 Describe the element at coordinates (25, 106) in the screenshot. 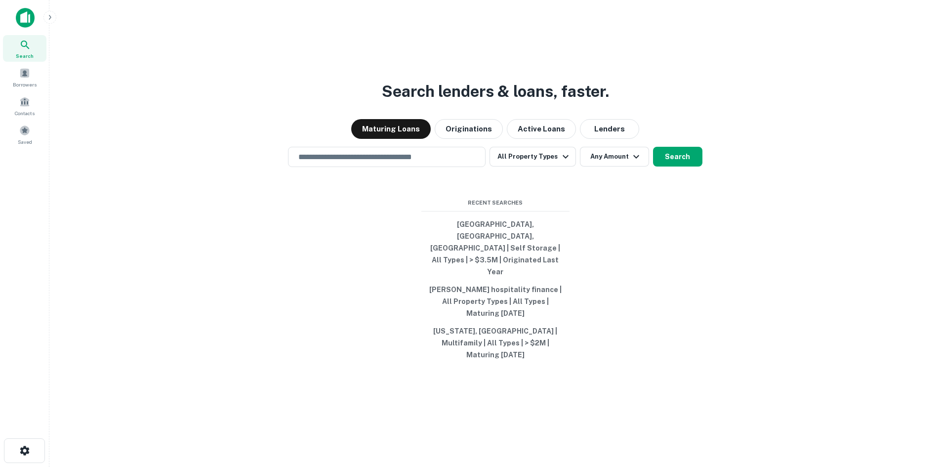

I see `a: Contacts` at that location.